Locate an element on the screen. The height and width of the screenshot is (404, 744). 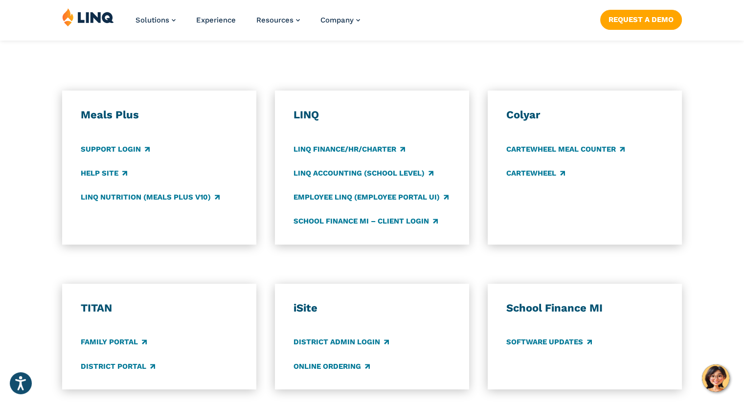
h3: LINQ is located at coordinates (372, 115).